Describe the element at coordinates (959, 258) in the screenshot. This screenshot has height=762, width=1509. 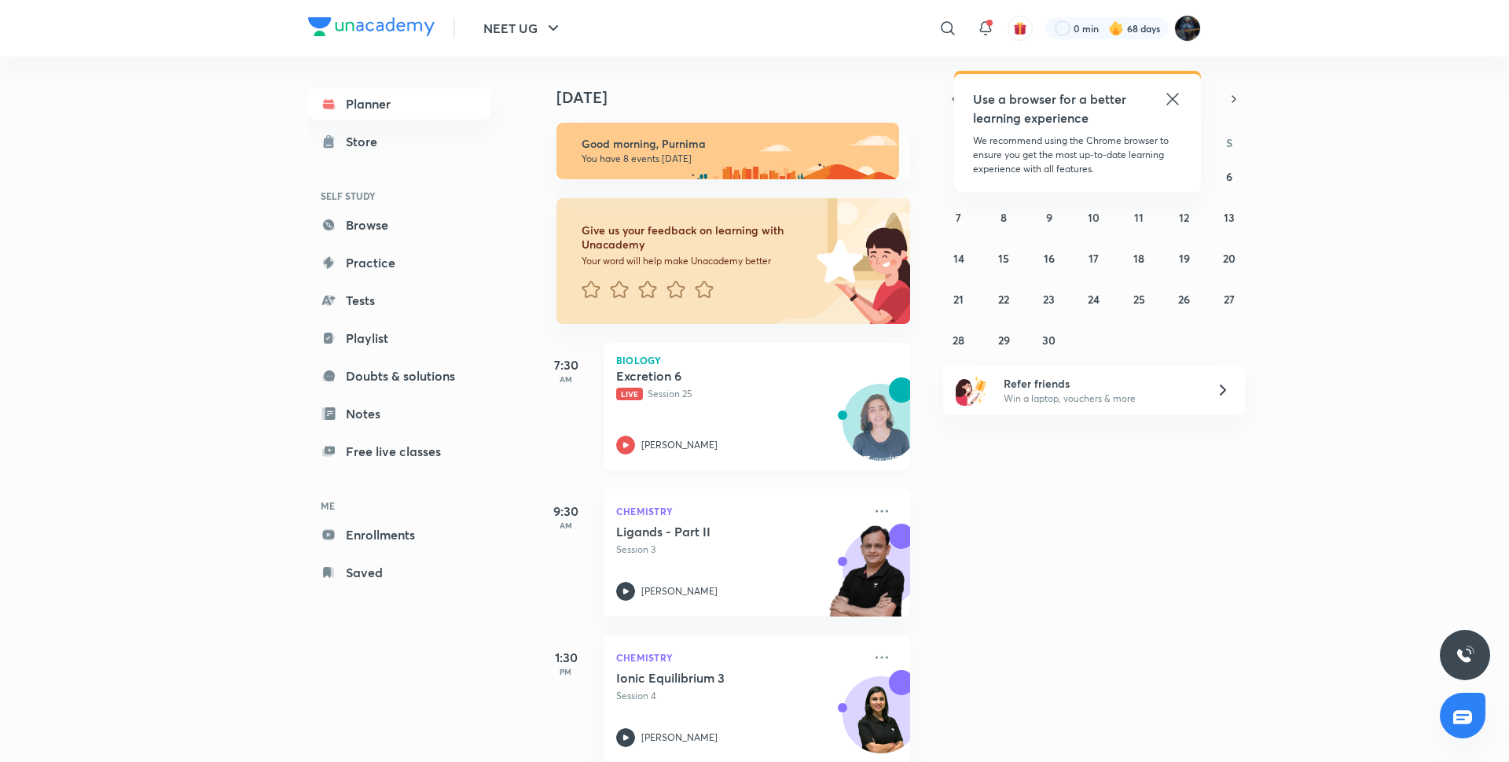
I see `button: September 14, 2025` at that location.